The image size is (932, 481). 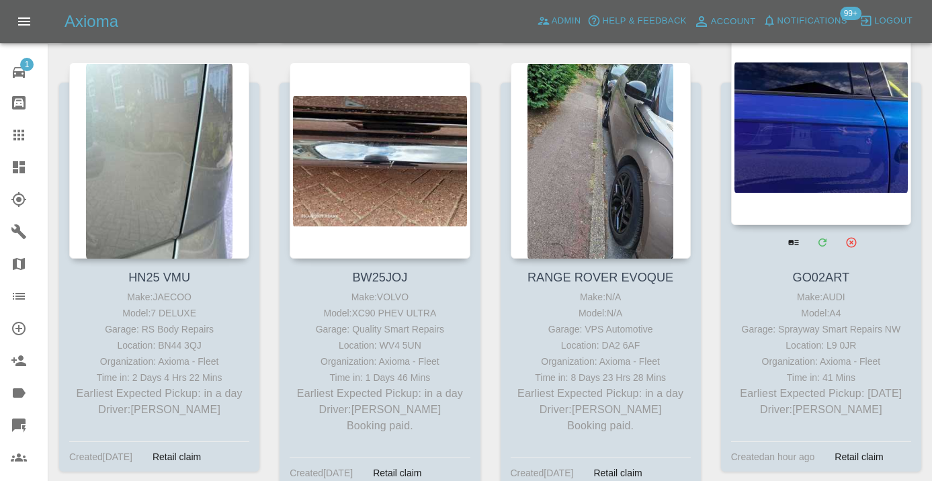 What do you see at coordinates (821, 345) in the screenshot?
I see `div: Location: L9 0JR` at bounding box center [821, 345].